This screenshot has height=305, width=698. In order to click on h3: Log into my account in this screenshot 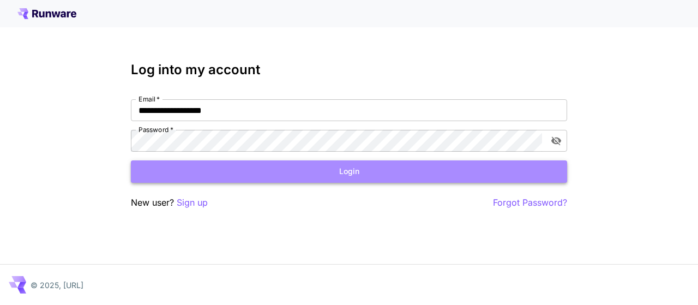, I will do `click(349, 70)`.